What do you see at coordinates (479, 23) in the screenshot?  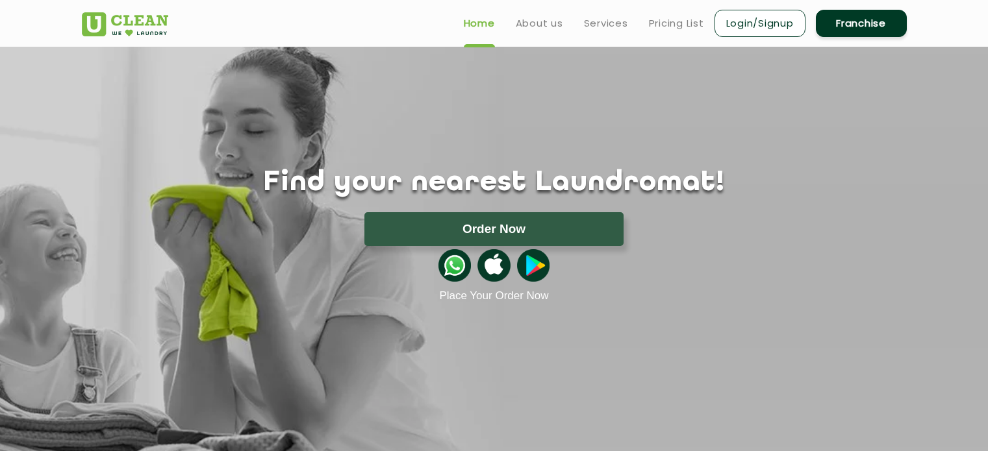 I see `a: Home` at bounding box center [479, 23].